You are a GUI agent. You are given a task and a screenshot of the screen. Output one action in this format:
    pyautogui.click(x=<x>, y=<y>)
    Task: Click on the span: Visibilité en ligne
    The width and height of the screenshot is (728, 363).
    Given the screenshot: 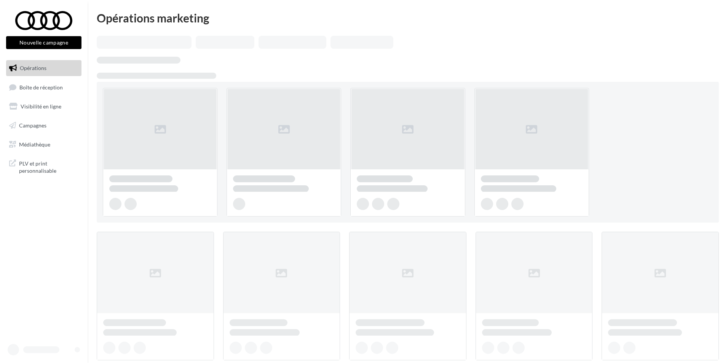 What is the action you would take?
    pyautogui.click(x=41, y=106)
    